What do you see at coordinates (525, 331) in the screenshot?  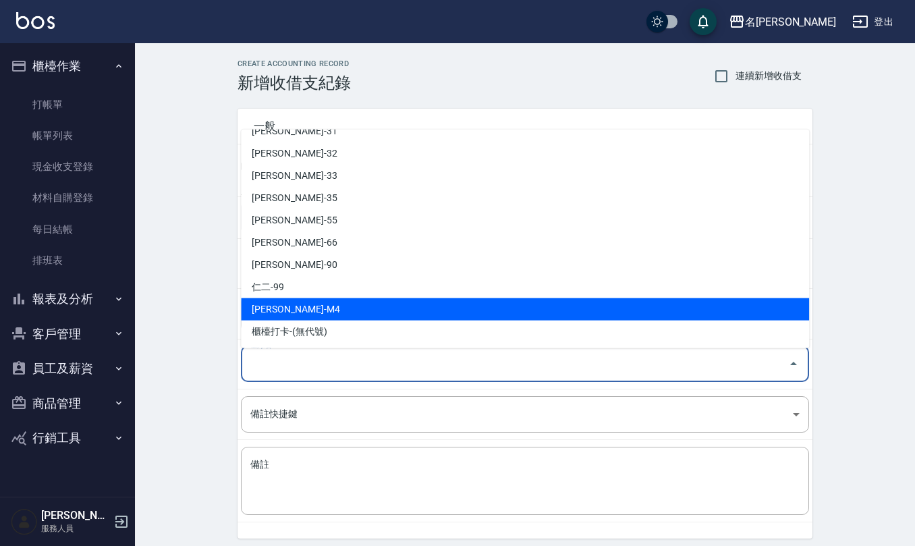 I see `li: 櫃檯打卡-(無代號)` at bounding box center [525, 331].